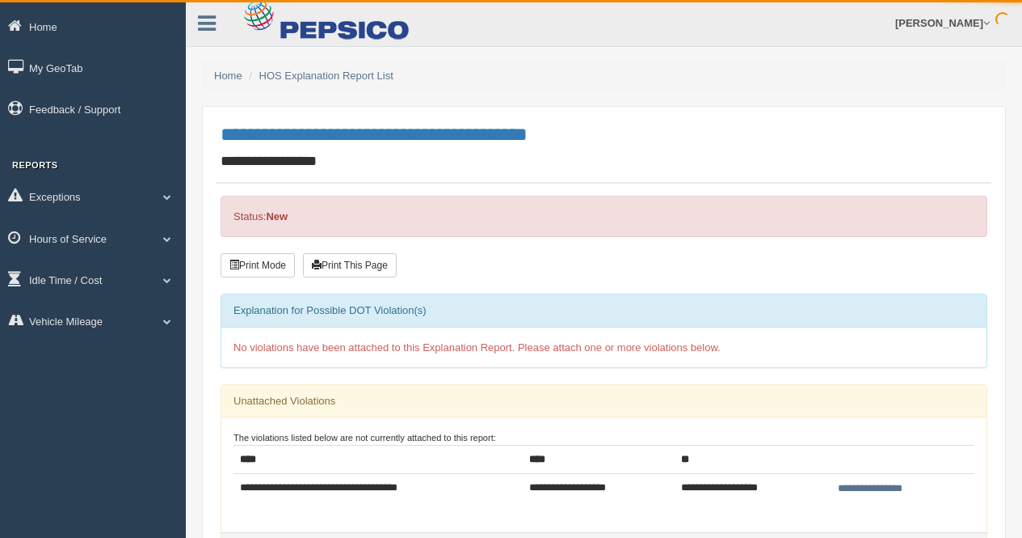 The image size is (1022, 538). I want to click on strong: New, so click(276, 216).